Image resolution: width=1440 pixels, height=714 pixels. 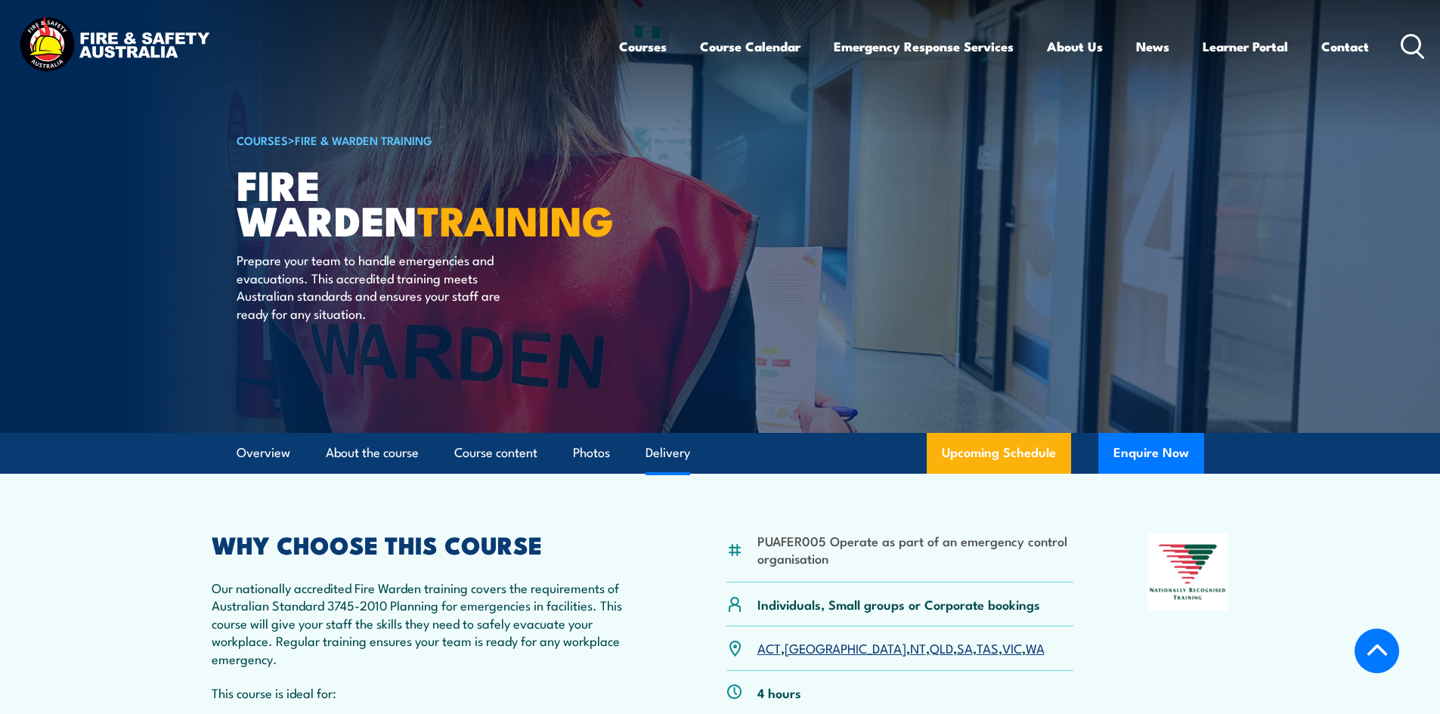 I want to click on a: WA, so click(x=1035, y=648).